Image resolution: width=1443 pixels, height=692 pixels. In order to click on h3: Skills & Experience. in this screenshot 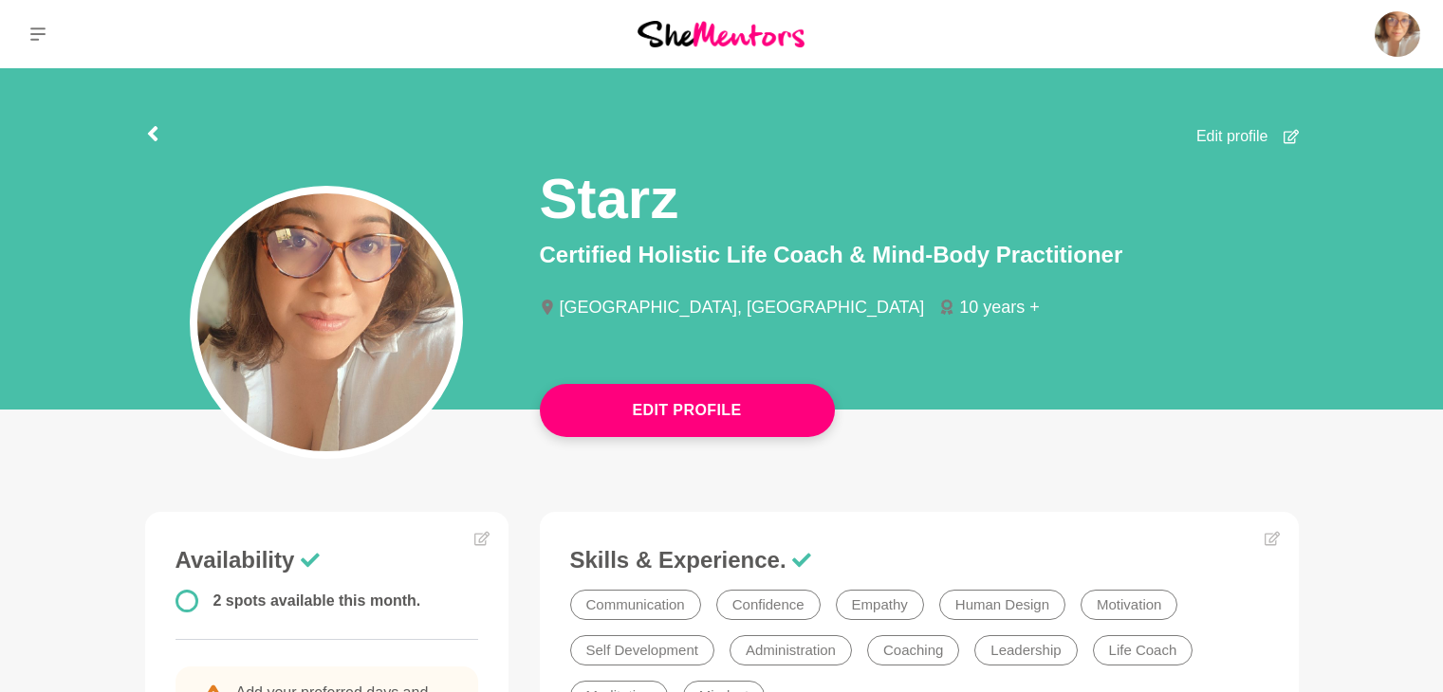, I will do `click(919, 560)`.